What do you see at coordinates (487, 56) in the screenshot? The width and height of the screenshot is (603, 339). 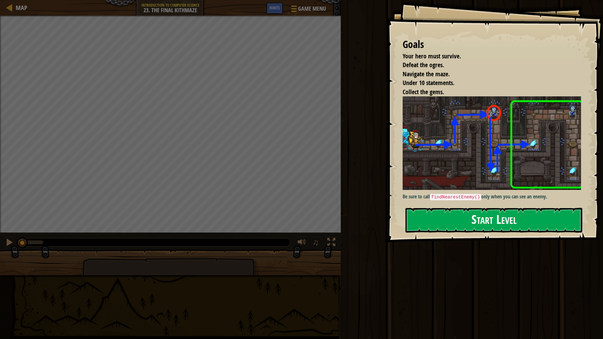 I see `li: Your hero must survive.` at bounding box center [487, 56].